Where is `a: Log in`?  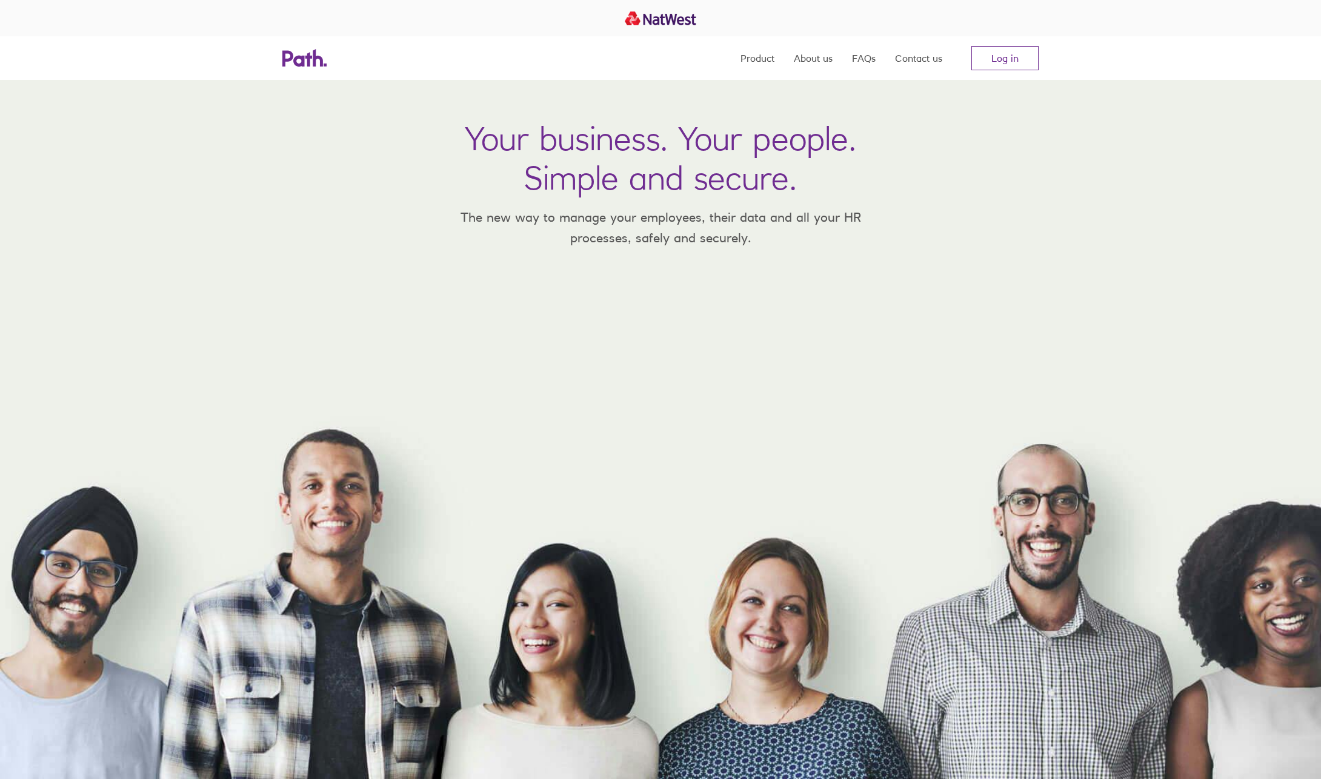 a: Log in is located at coordinates (1005, 58).